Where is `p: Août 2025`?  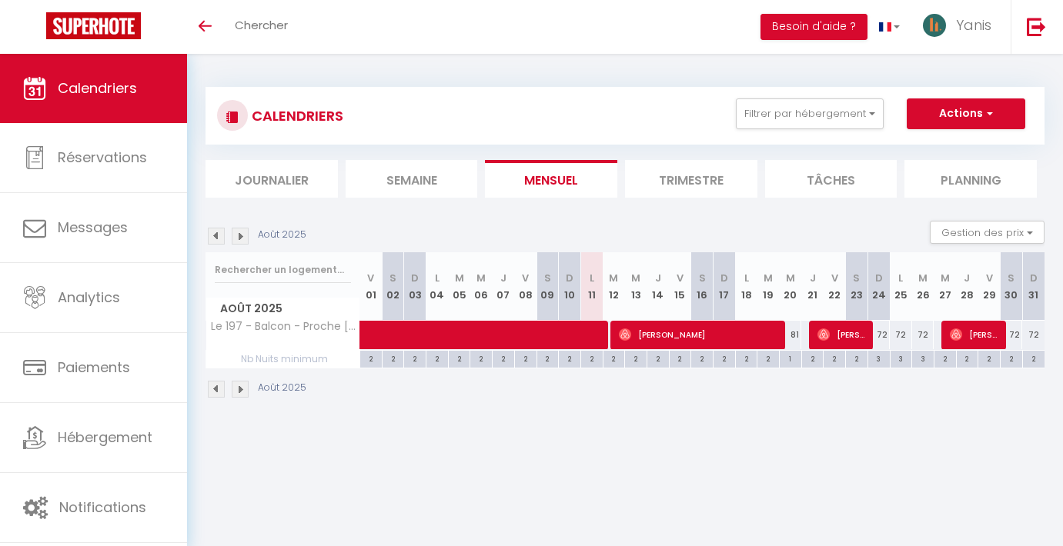
p: Août 2025 is located at coordinates (282, 388).